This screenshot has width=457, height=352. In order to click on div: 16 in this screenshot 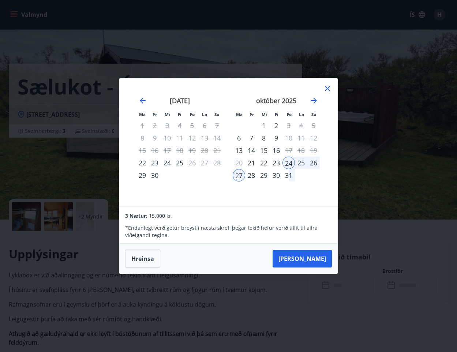, I will do `click(276, 150)`.